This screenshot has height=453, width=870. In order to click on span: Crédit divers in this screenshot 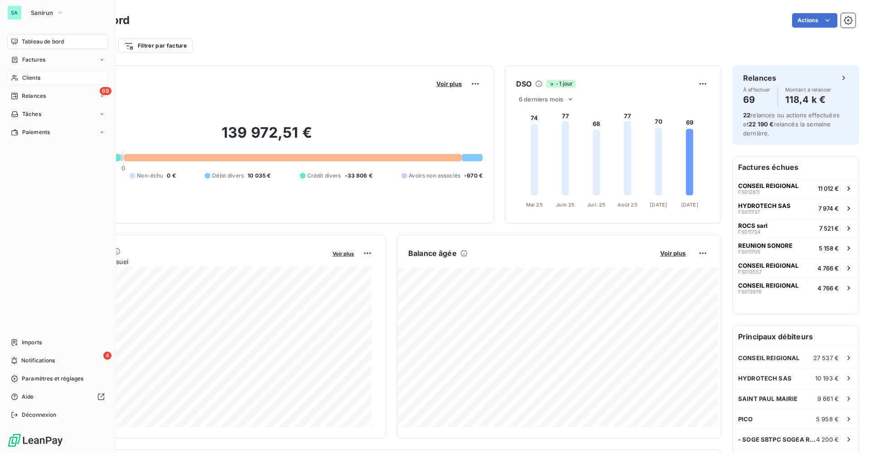, I will do `click(324, 176)`.